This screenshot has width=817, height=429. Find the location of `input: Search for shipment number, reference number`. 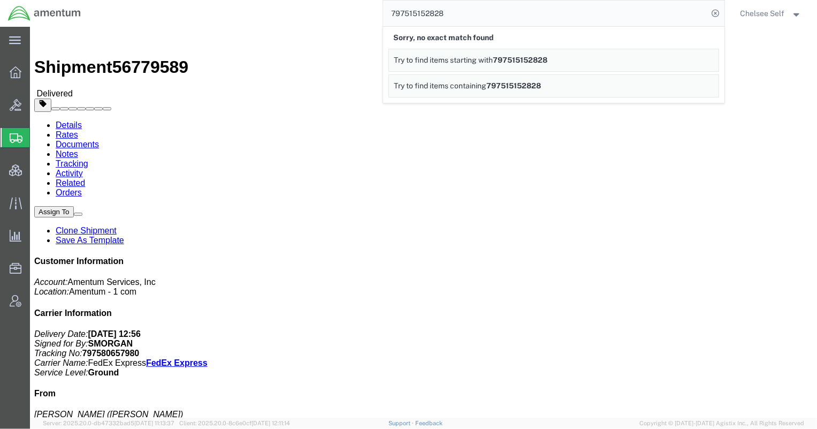

input: Search for shipment number, reference number is located at coordinates (546, 13).